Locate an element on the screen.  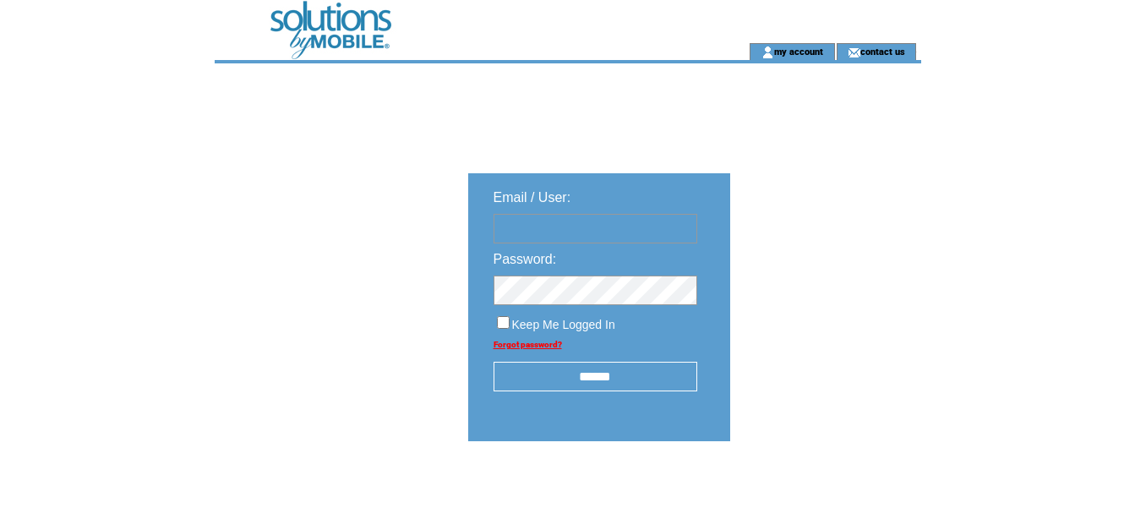
span: Password: is located at coordinates (525, 259).